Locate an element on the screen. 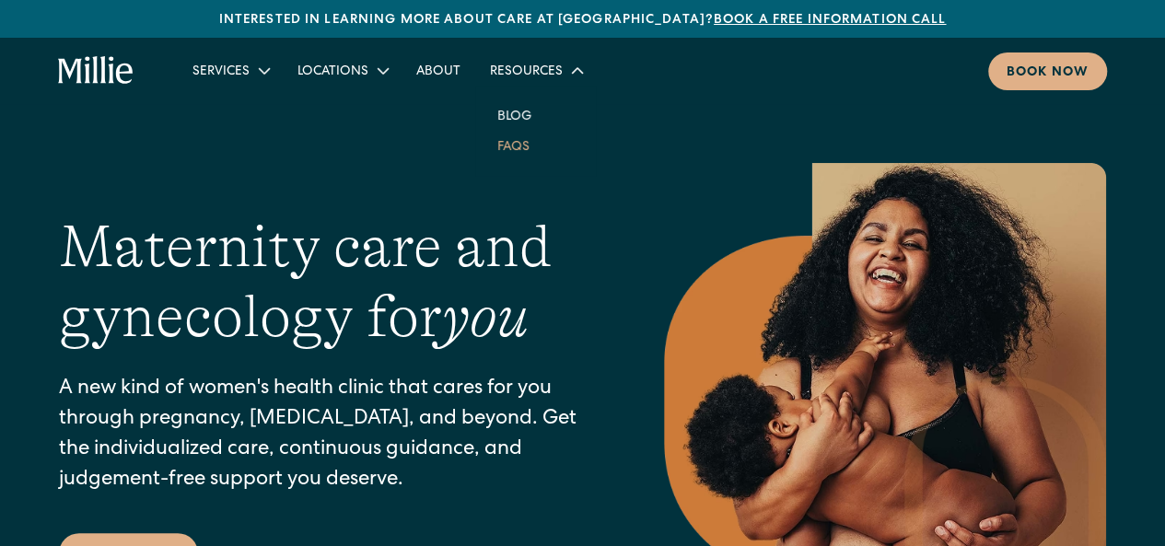  h1: Maternity care and gynecology for is located at coordinates (324, 283).